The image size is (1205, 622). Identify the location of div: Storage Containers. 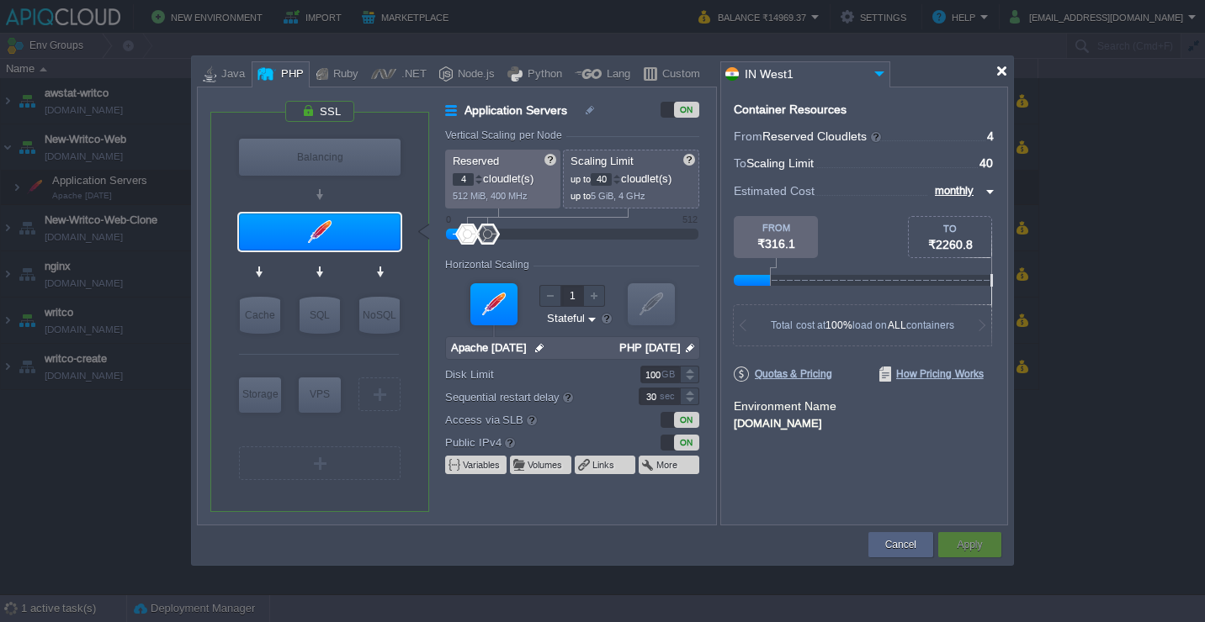
(260, 395).